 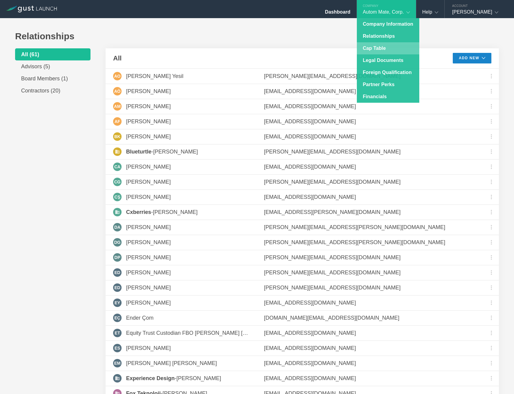 What do you see at coordinates (117, 303) in the screenshot?
I see `span: EY` at bounding box center [117, 303].